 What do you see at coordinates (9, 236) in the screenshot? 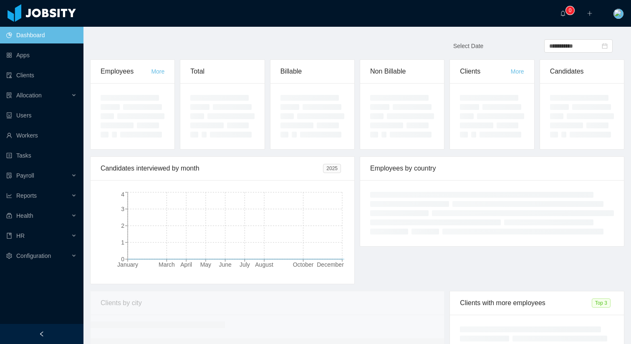
I see `i: icon: book` at bounding box center [9, 236].